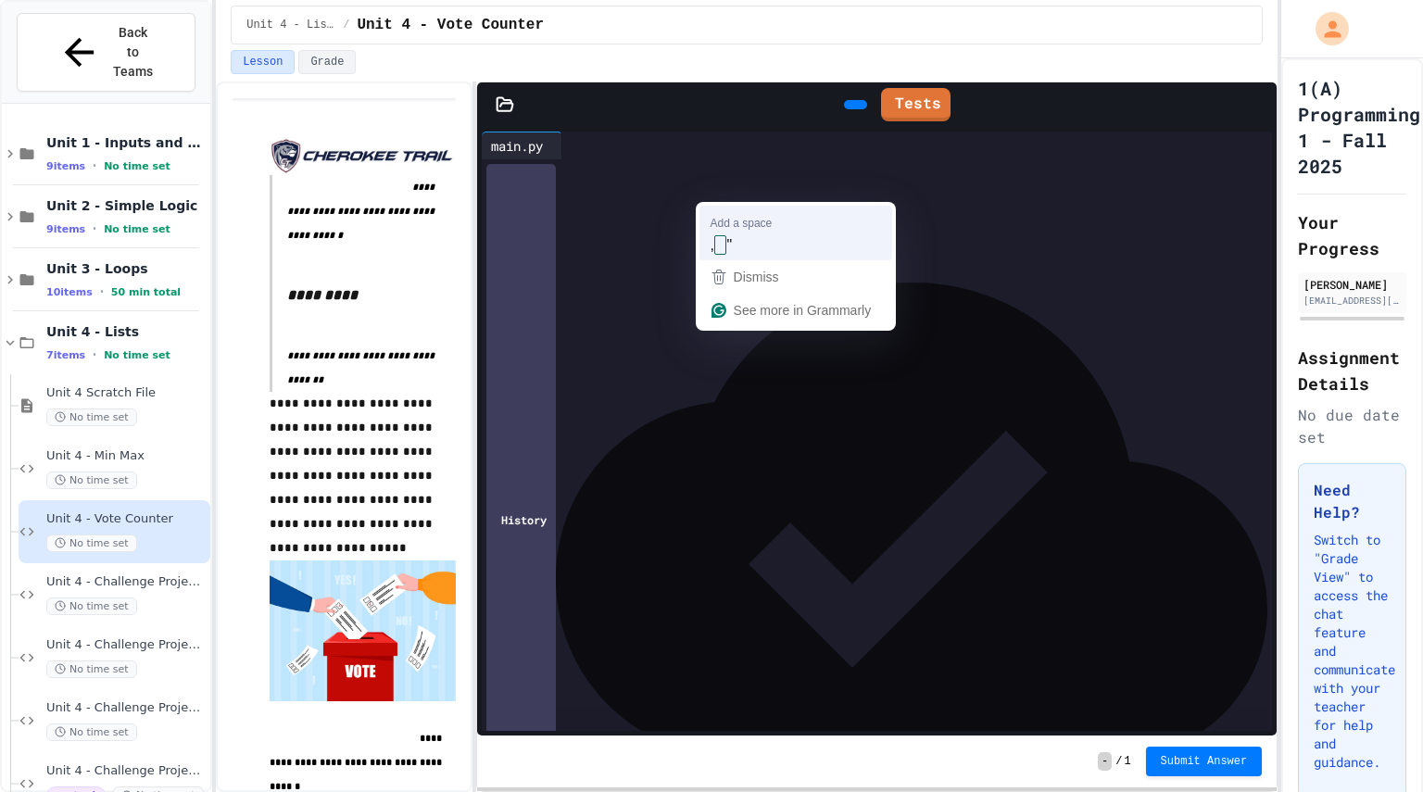 This screenshot has height=792, width=1423. I want to click on h2: Assignment Details, so click(1352, 371).